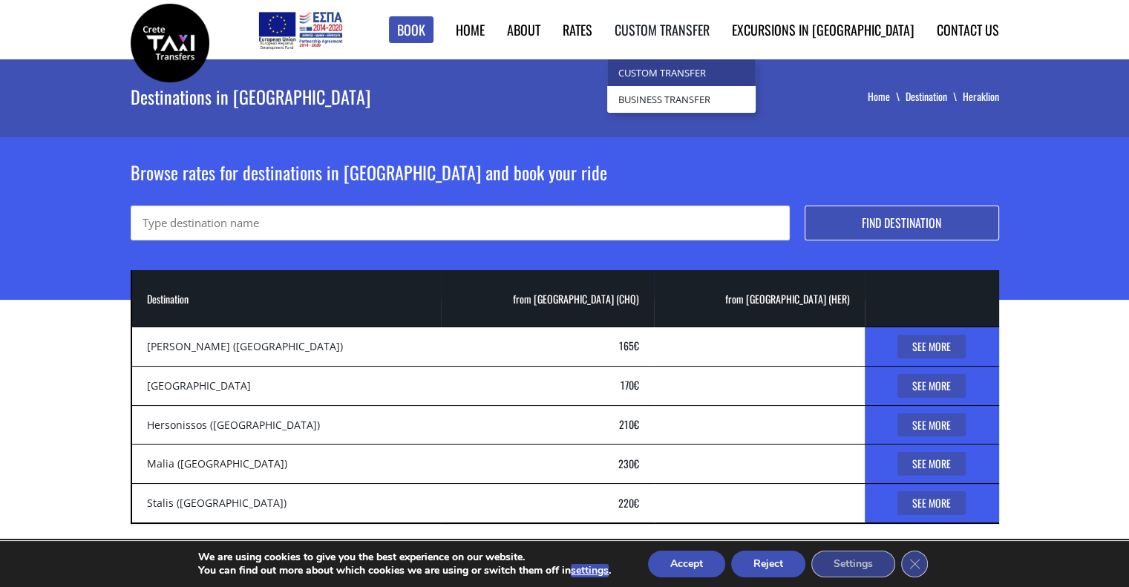 Image resolution: width=1129 pixels, height=587 pixels. I want to click on bdi: 230, so click(629, 463).